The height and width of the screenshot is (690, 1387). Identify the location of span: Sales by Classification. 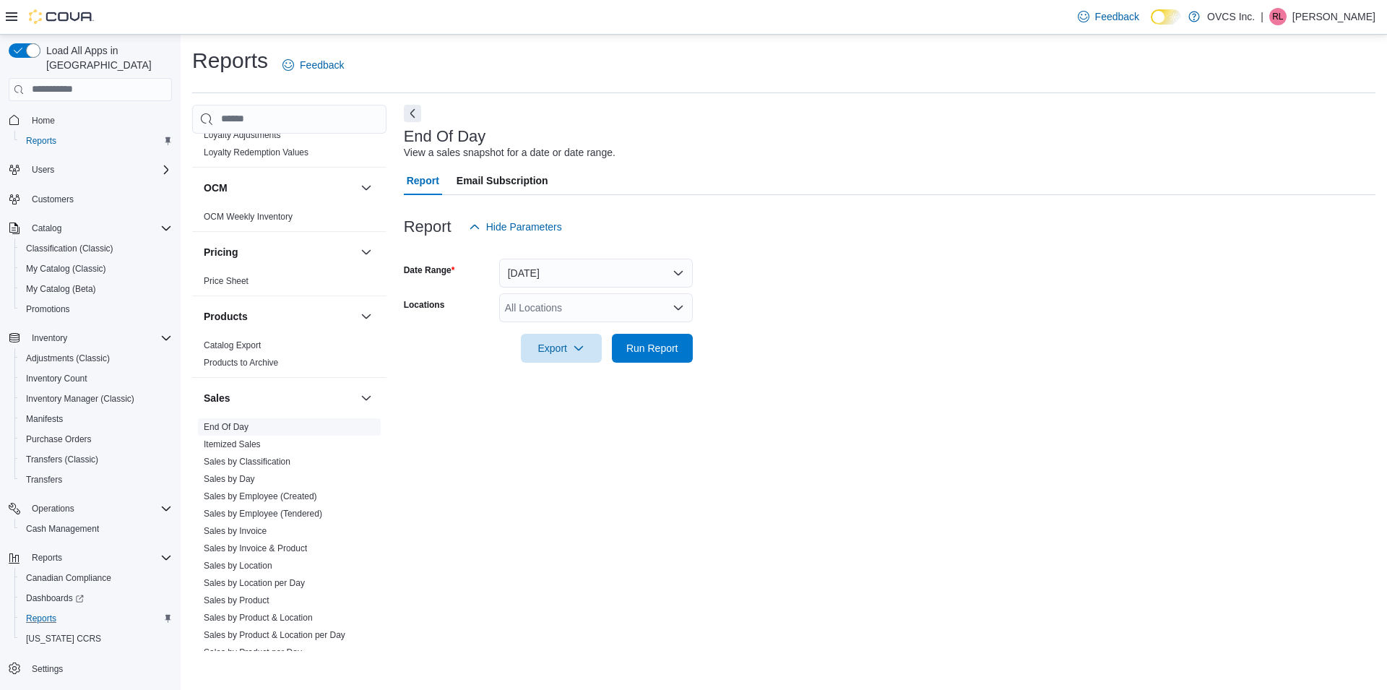
(247, 462).